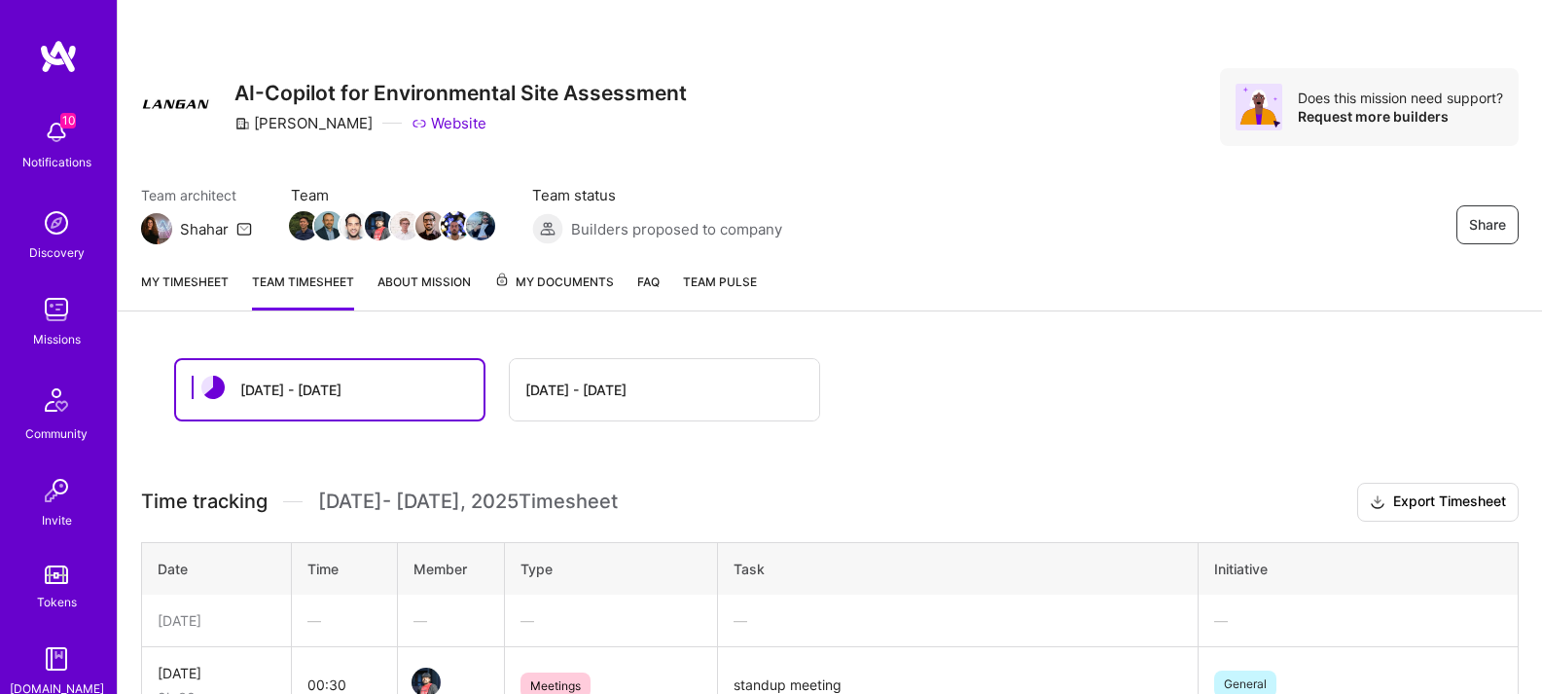 This screenshot has height=694, width=1542. Describe the element at coordinates (548, 229) in the screenshot. I see `img: Builders proposed to company` at that location.